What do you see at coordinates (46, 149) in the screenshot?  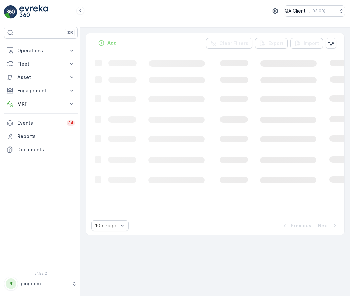 I see `p: Documents` at bounding box center [46, 149].